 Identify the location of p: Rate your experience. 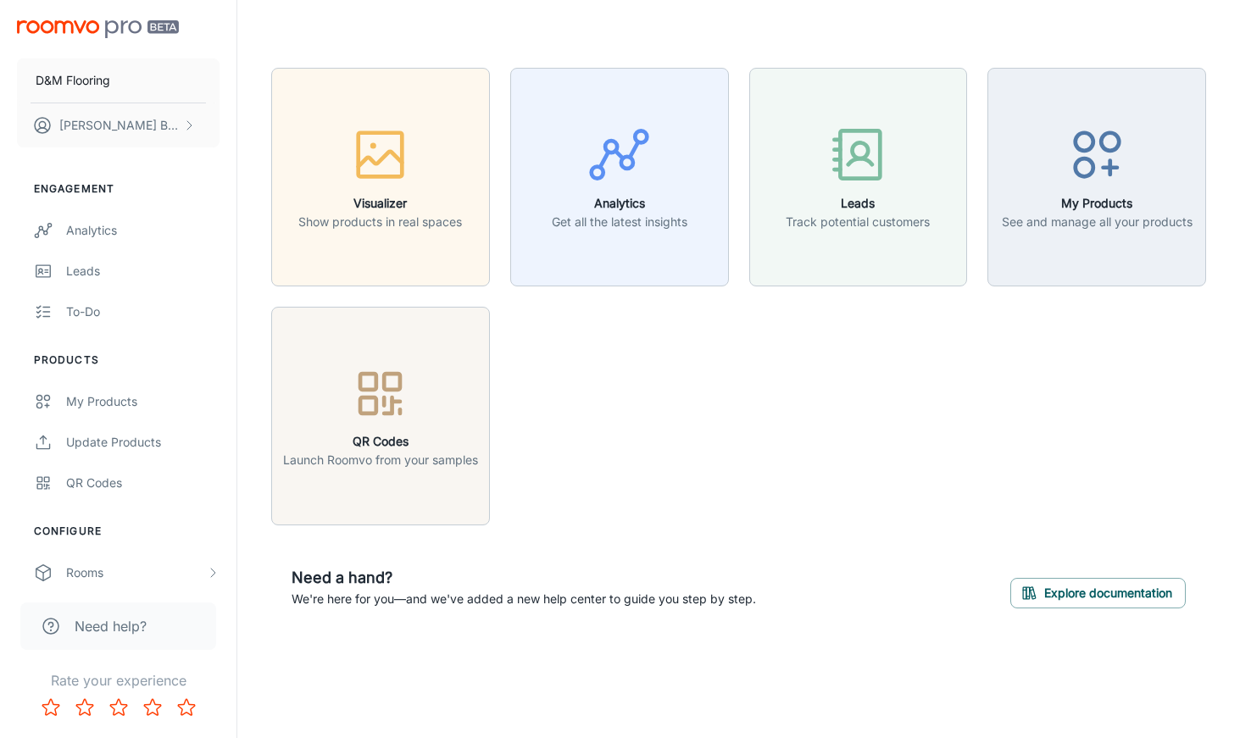
(118, 681).